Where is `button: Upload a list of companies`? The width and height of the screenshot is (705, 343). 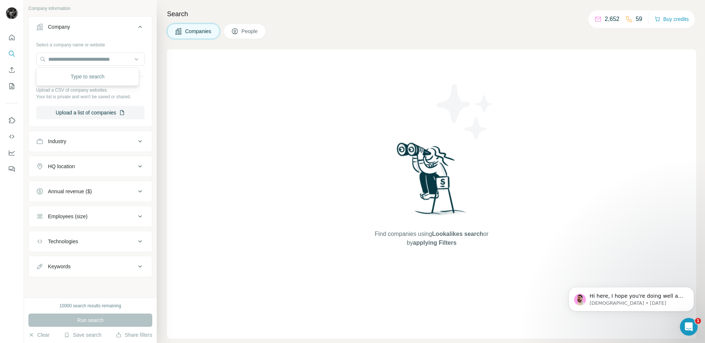
button: Upload a list of companies is located at coordinates (90, 113).